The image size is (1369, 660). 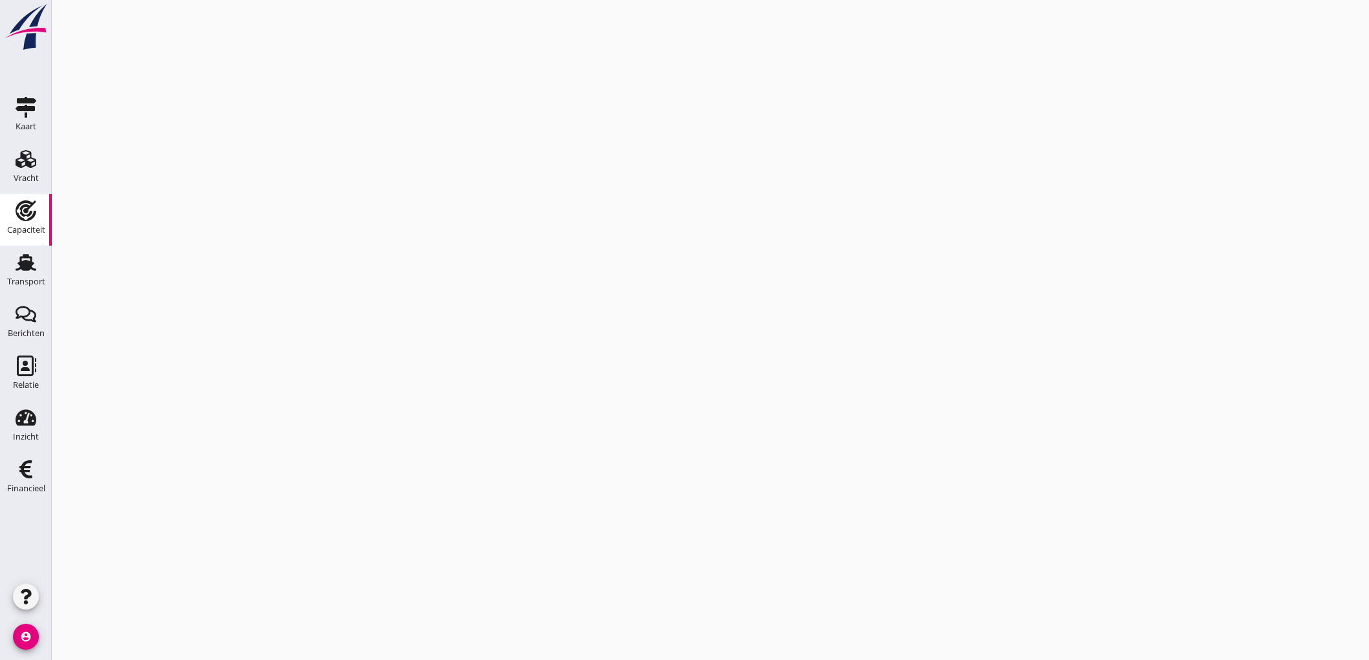 I want to click on div: Inzicht, so click(x=26, y=437).